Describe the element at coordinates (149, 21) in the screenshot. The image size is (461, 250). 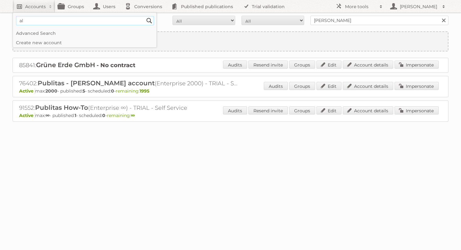
I see `input: Search` at that location.